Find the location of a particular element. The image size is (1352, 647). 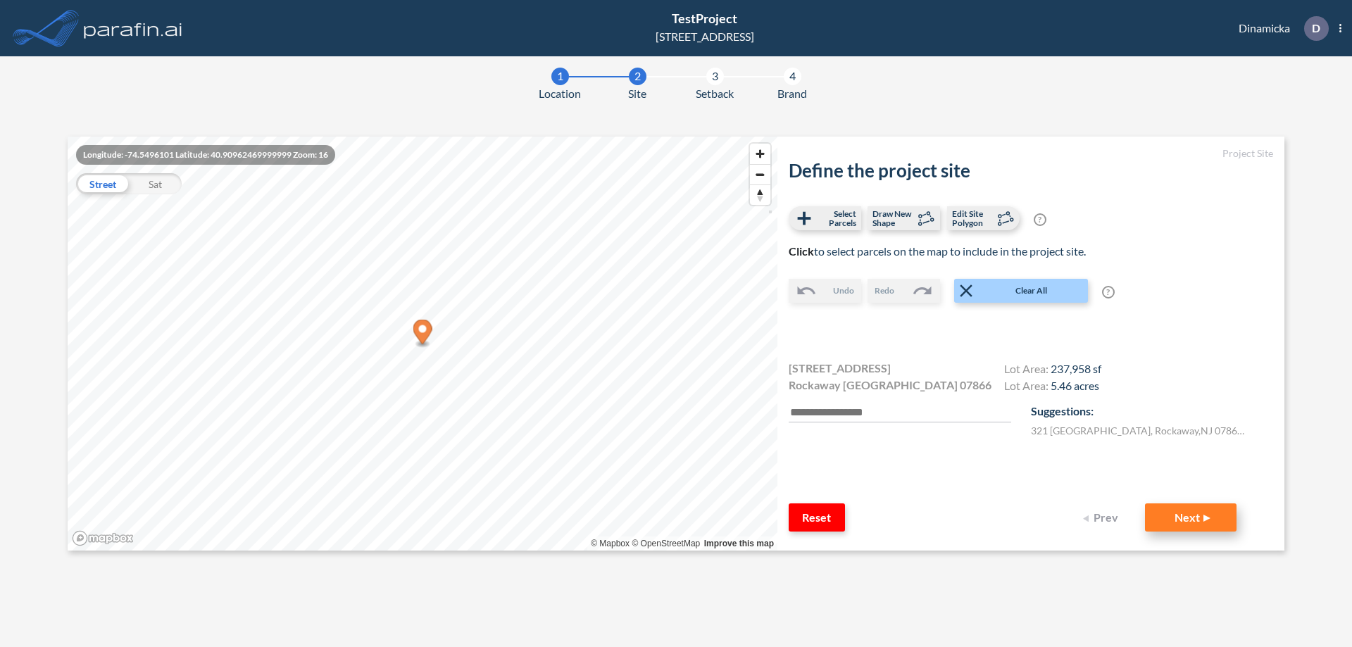

span: Clear All is located at coordinates (1031, 291).